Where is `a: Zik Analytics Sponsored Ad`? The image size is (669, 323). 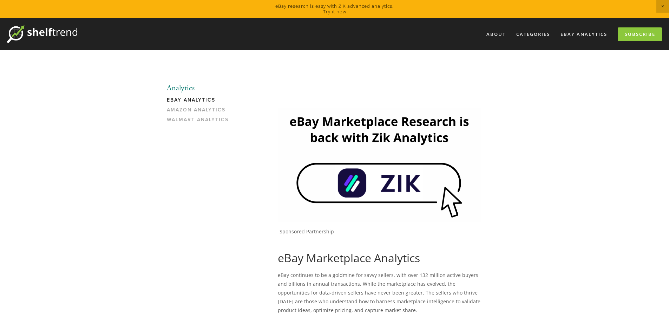
a: Zik Analytics Sponsored Ad is located at coordinates (379, 164).